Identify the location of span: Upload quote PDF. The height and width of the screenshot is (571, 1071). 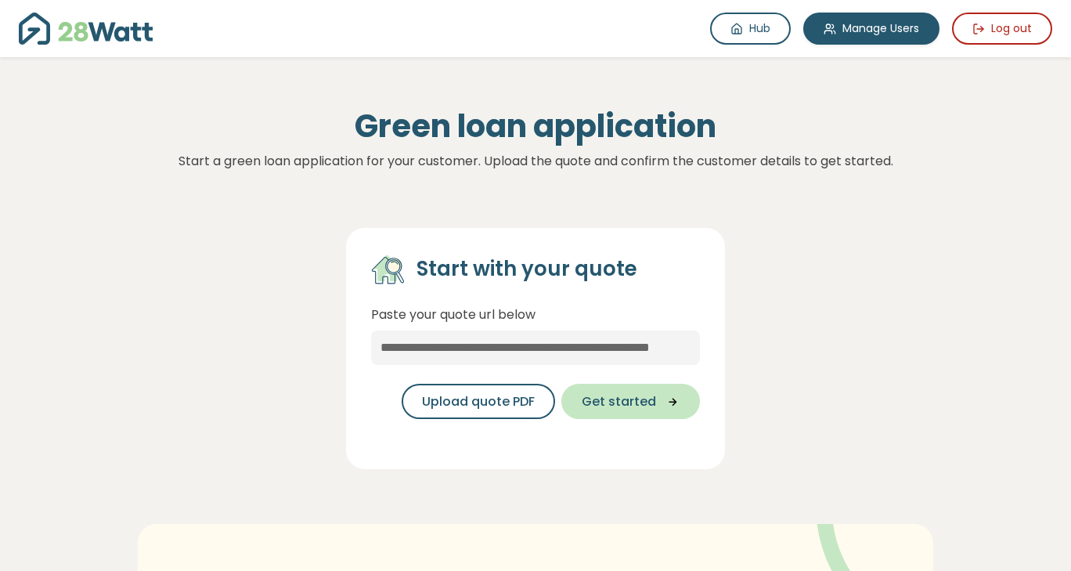
(478, 402).